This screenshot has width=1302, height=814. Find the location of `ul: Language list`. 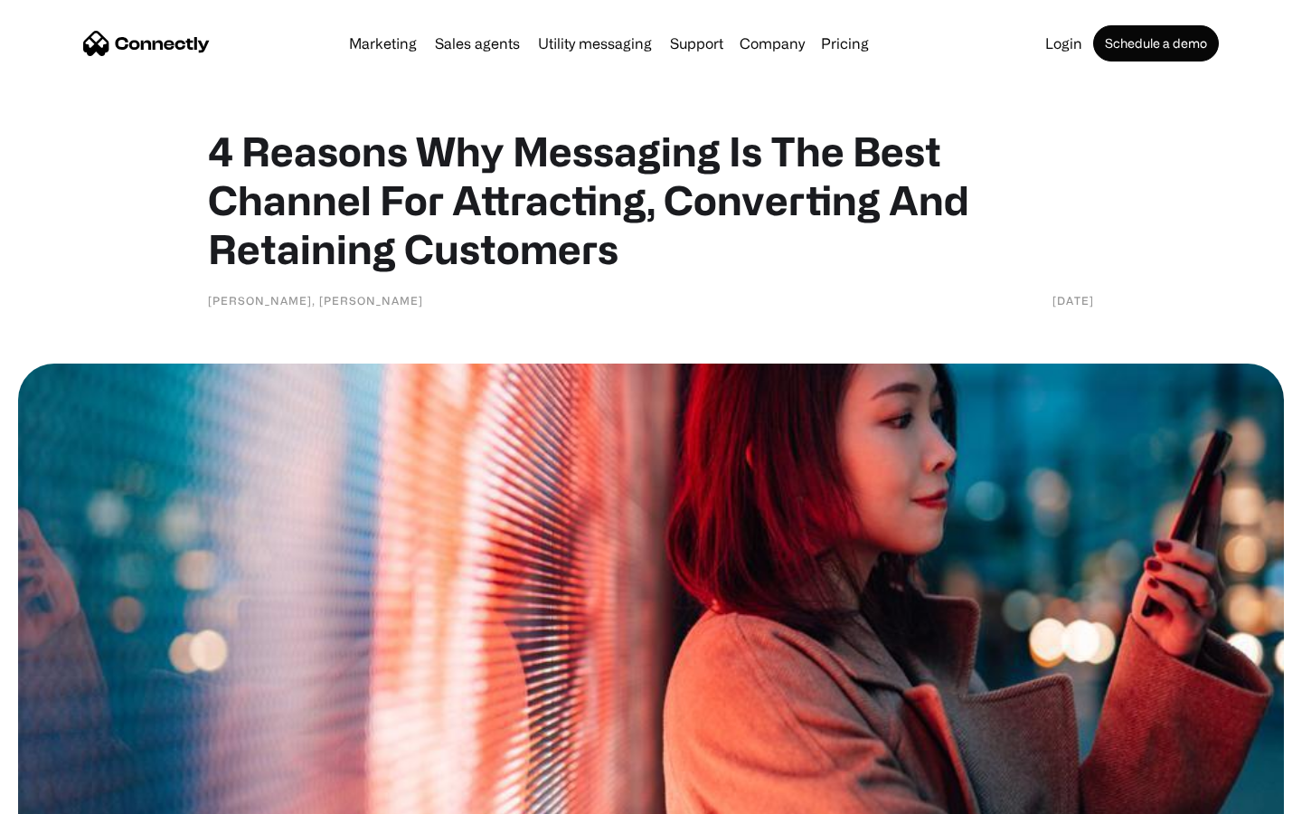

ul: Language list is located at coordinates (72, 795).